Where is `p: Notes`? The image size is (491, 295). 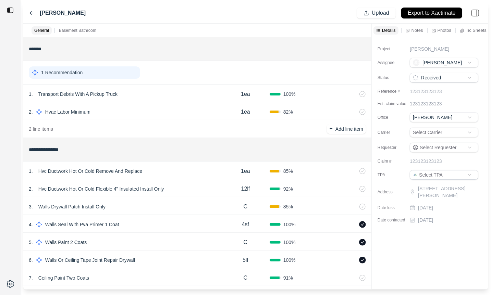 p: Notes is located at coordinates (417, 30).